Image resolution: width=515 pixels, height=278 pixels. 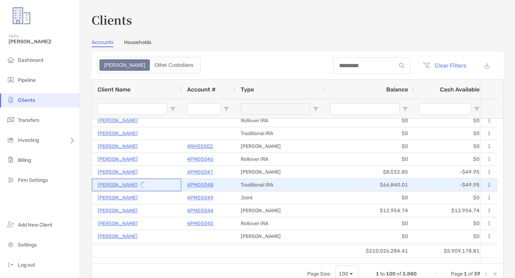 I want to click on div: $8,032.85, so click(x=369, y=172).